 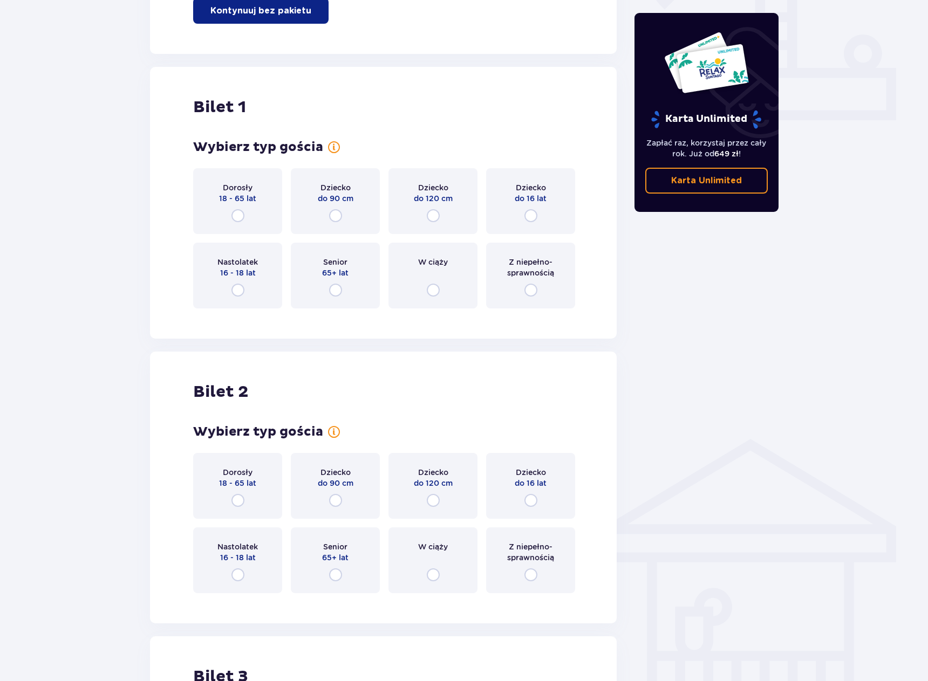 What do you see at coordinates (726, 154) in the screenshot?
I see `span: 649 zł` at bounding box center [726, 154].